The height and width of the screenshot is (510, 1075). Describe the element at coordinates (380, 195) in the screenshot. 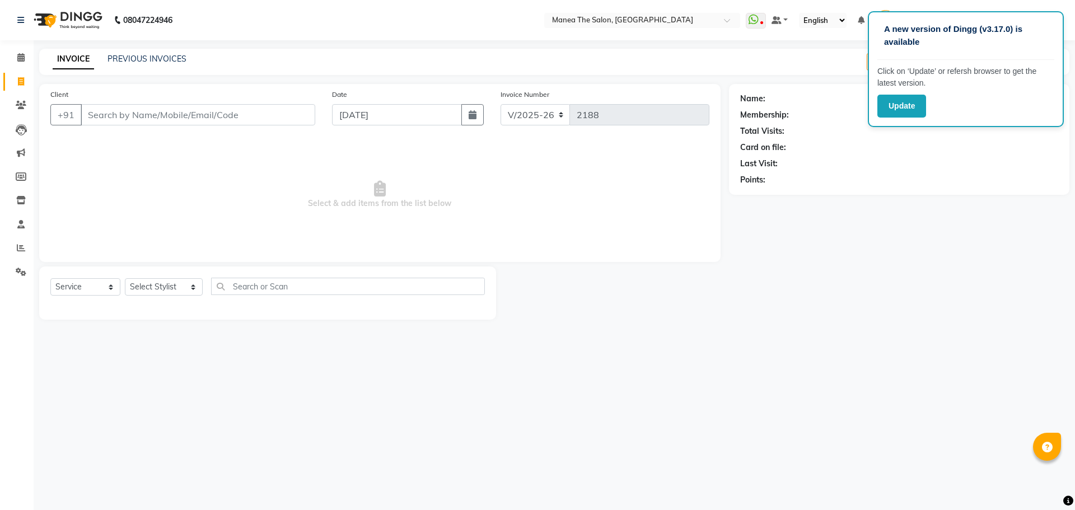

I see `span: Select & add items from the list below` at that location.